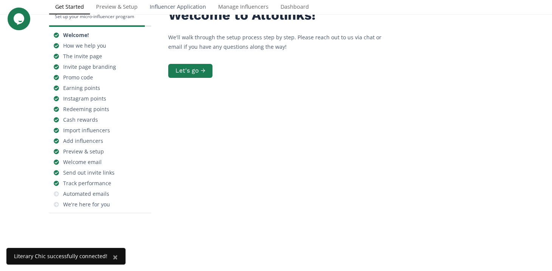  I want to click on div: Welcome email, so click(82, 162).